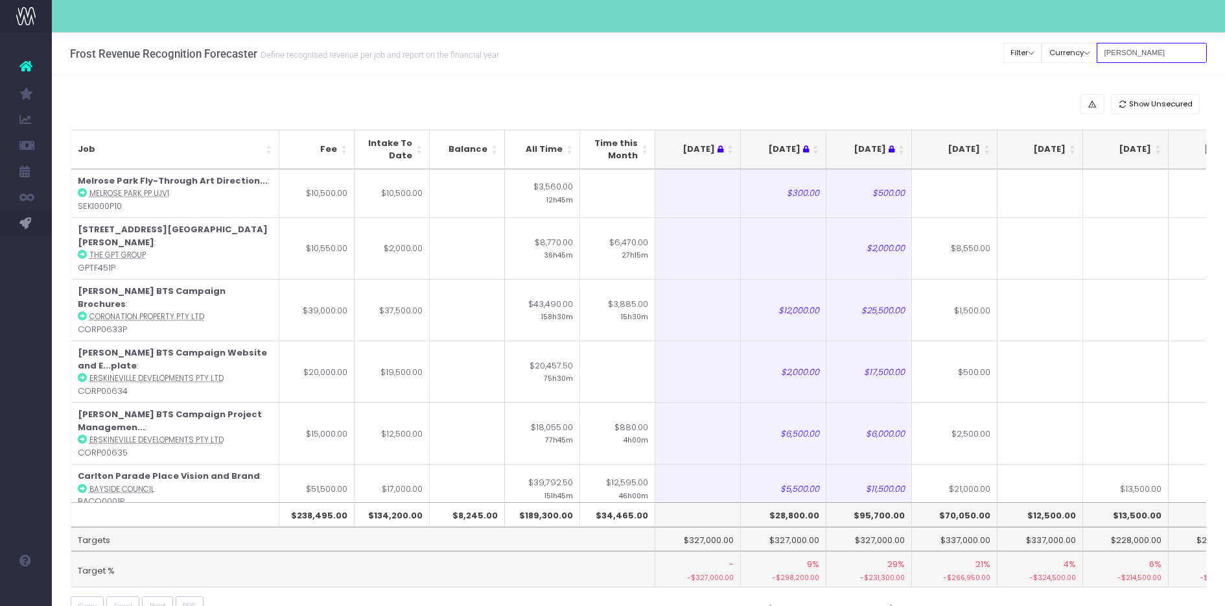 The height and width of the screenshot is (606, 1225). Describe the element at coordinates (317, 309) in the screenshot. I see `td: $39,000.00` at that location.